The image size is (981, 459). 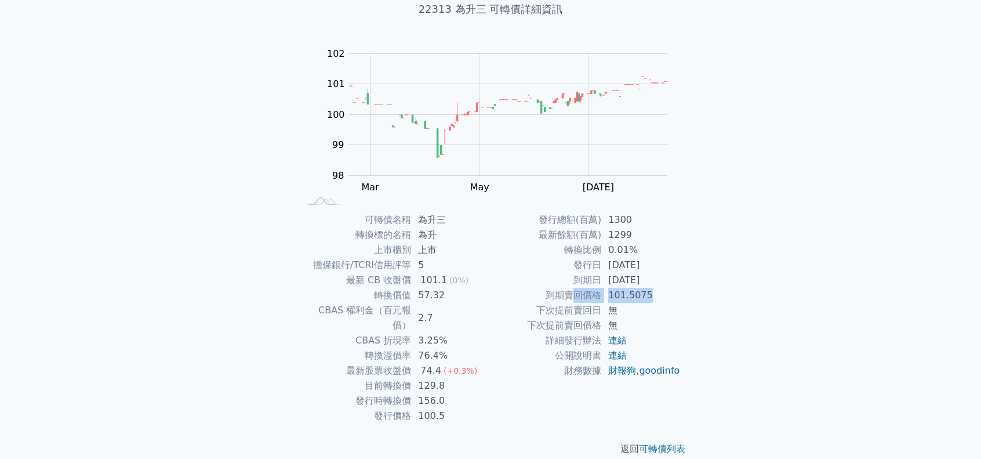 What do you see at coordinates (371, 187) in the screenshot?
I see `tspan: Mar` at bounding box center [371, 187].